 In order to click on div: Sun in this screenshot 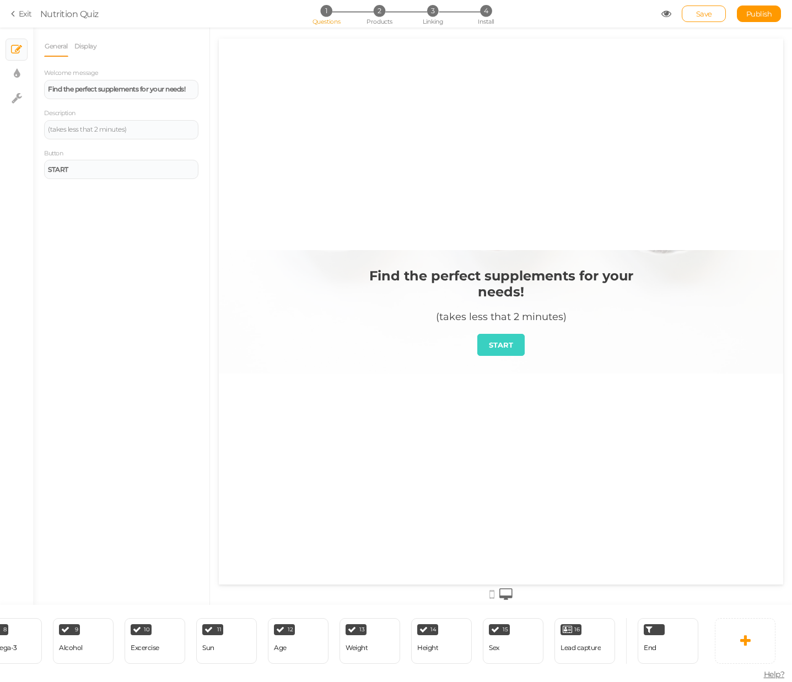, I will do `click(208, 648)`.